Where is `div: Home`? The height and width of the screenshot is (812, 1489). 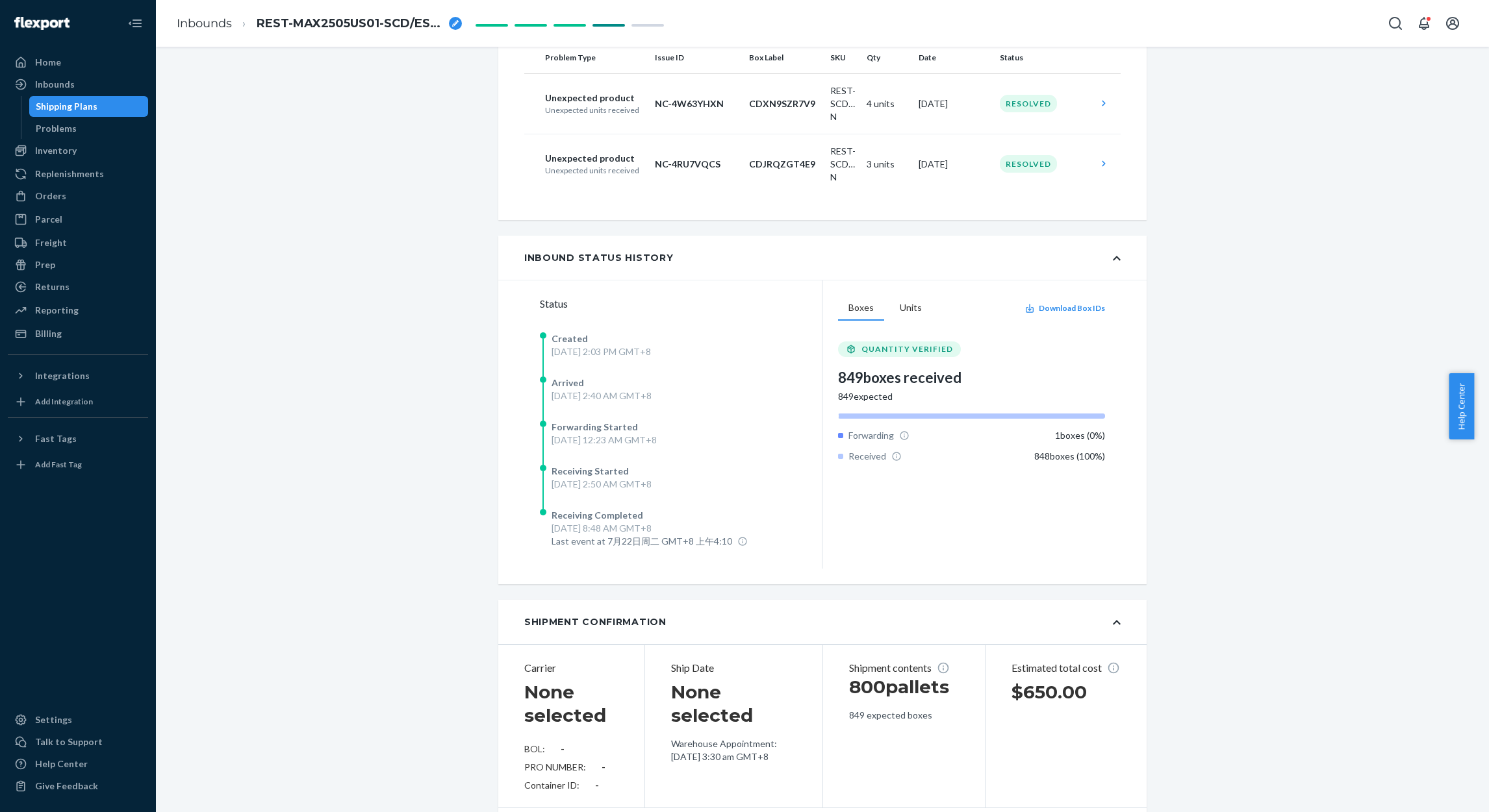 div: Home is located at coordinates (48, 62).